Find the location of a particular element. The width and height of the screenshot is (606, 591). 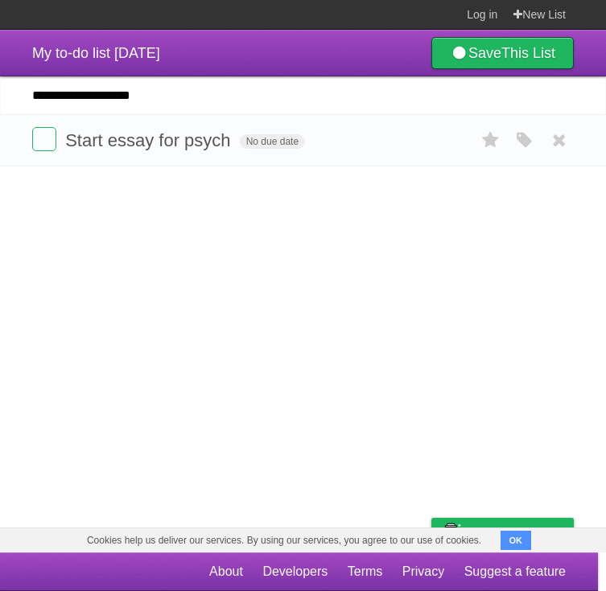

span: No due date is located at coordinates (272, 142).